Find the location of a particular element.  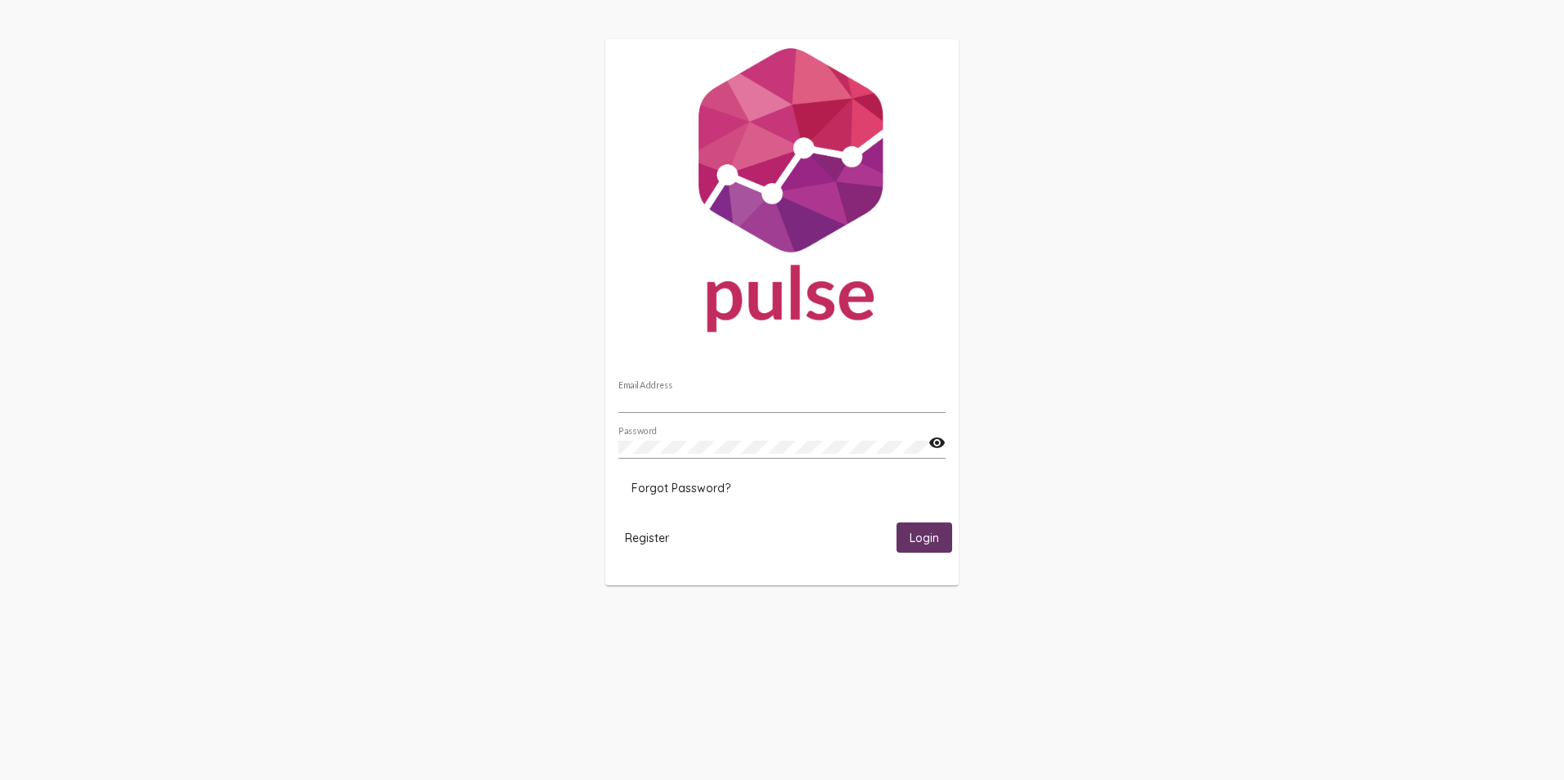

mat-icon: visibility is located at coordinates (937, 443).